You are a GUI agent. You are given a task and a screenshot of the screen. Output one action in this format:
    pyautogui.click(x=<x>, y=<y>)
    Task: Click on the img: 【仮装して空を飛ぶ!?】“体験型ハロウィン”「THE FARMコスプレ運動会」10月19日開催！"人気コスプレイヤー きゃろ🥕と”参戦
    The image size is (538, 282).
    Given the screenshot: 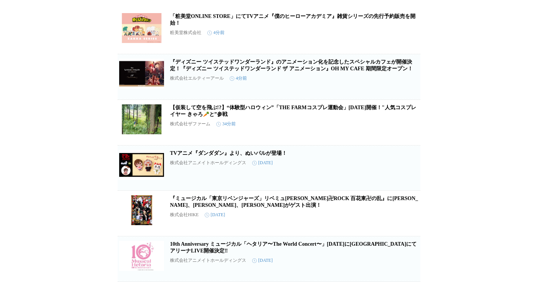 What is the action you would take?
    pyautogui.click(x=142, y=119)
    